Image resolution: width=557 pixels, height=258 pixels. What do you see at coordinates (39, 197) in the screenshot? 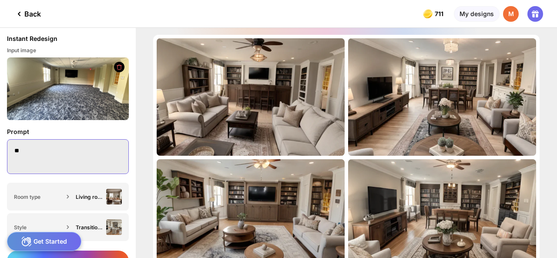
I see `div: Room type` at bounding box center [39, 197].